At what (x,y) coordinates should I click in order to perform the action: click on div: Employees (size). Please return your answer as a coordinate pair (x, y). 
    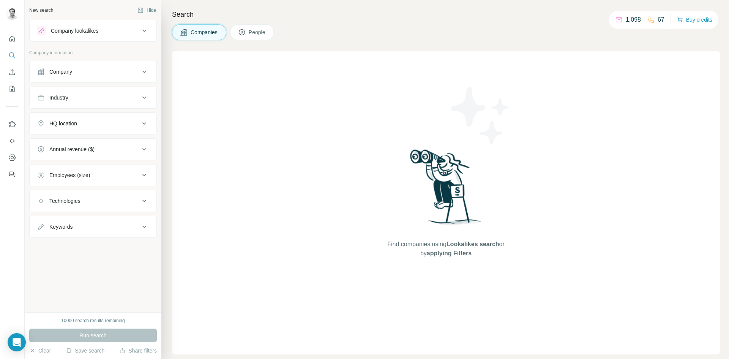
    Looking at the image, I should click on (69, 175).